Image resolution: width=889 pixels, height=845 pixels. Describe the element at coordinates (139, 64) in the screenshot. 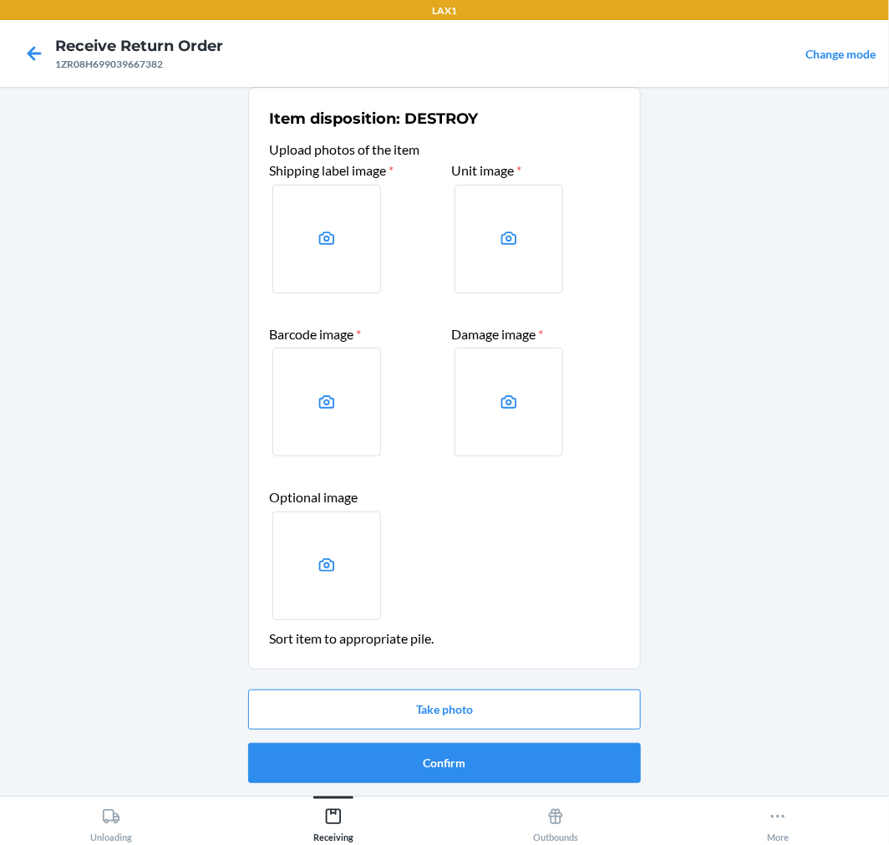

I see `div: 1ZR08H699039667382` at that location.